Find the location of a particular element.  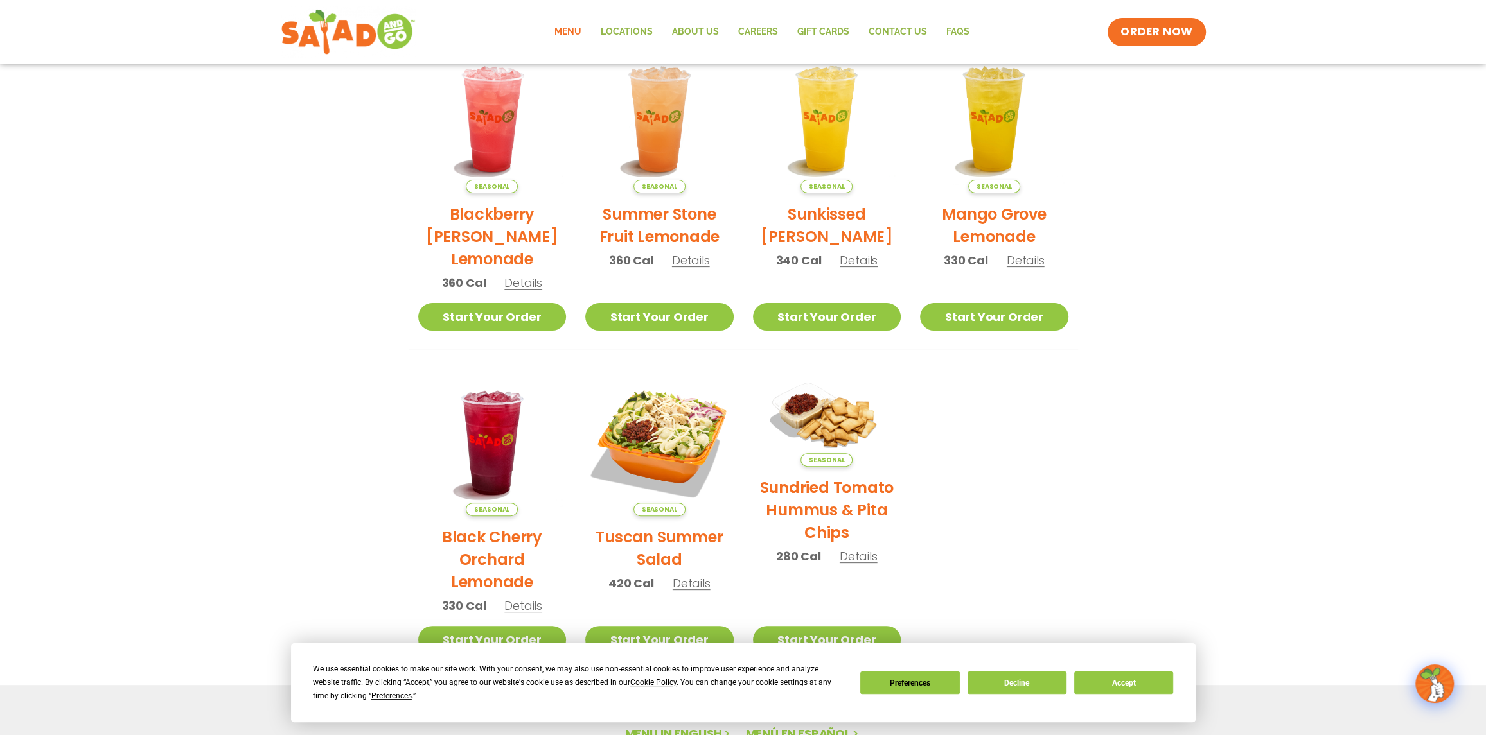

img: Product photo for Sunkissed Yuzu Lemonade is located at coordinates (827, 119).